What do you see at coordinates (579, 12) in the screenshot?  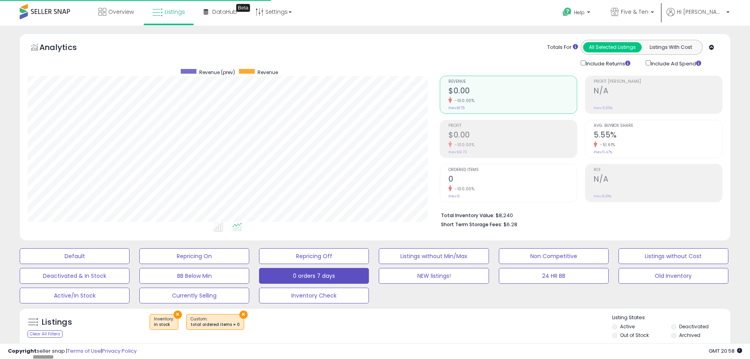 I see `span: Help` at bounding box center [579, 12].